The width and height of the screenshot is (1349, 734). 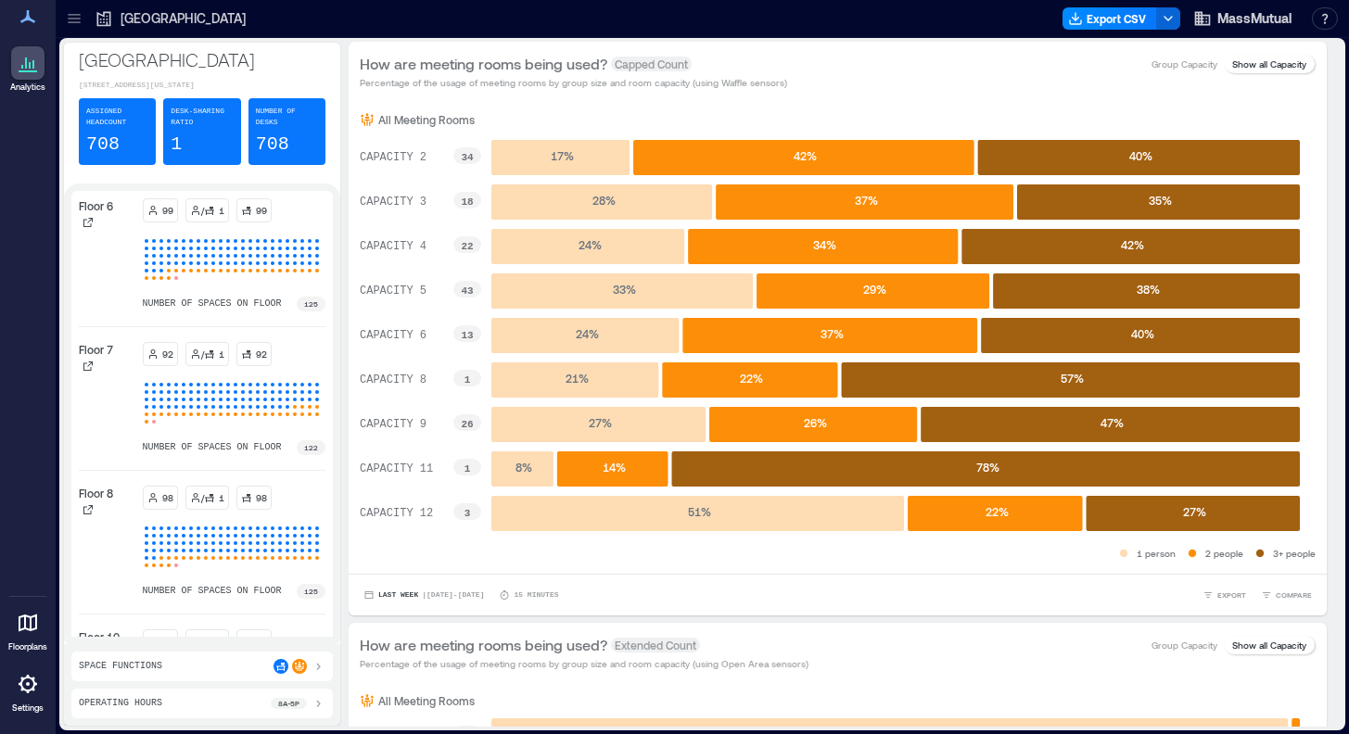 What do you see at coordinates (99, 637) in the screenshot?
I see `p: Floor 10` at bounding box center [99, 637].